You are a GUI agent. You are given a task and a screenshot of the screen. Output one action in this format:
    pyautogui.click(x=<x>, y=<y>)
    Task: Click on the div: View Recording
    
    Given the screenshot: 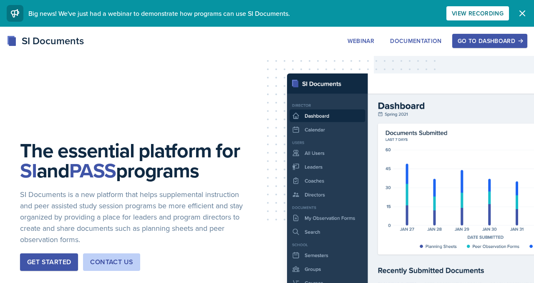 What is the action you would take?
    pyautogui.click(x=478, y=13)
    